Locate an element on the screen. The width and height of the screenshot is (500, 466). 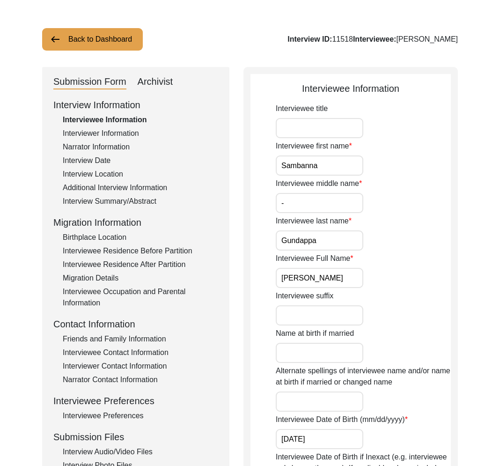
label: Interviewee suffix is located at coordinates (305, 296).